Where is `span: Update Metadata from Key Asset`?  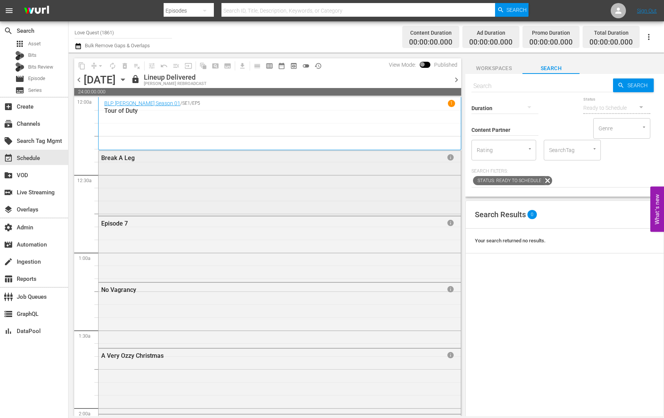
span: Update Metadata from Key Asset is located at coordinates (188, 66).